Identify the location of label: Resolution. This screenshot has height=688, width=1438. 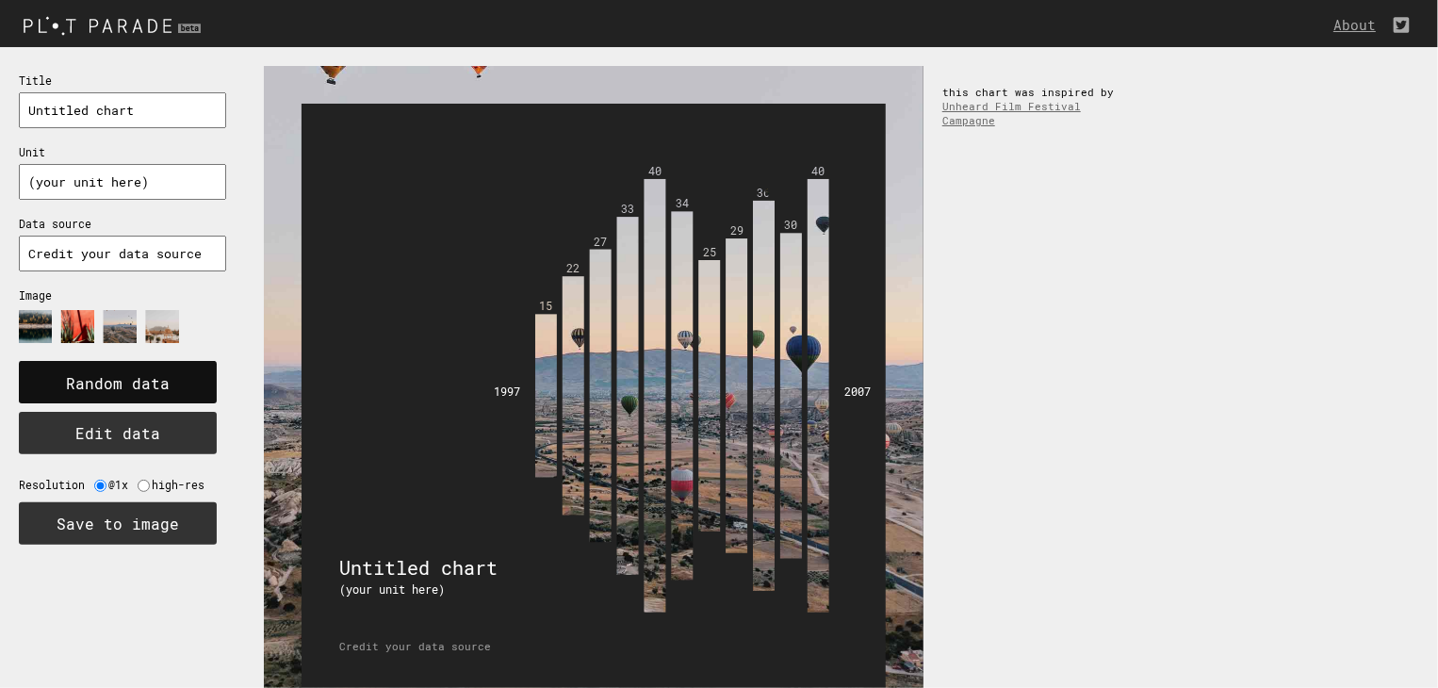
(57, 484).